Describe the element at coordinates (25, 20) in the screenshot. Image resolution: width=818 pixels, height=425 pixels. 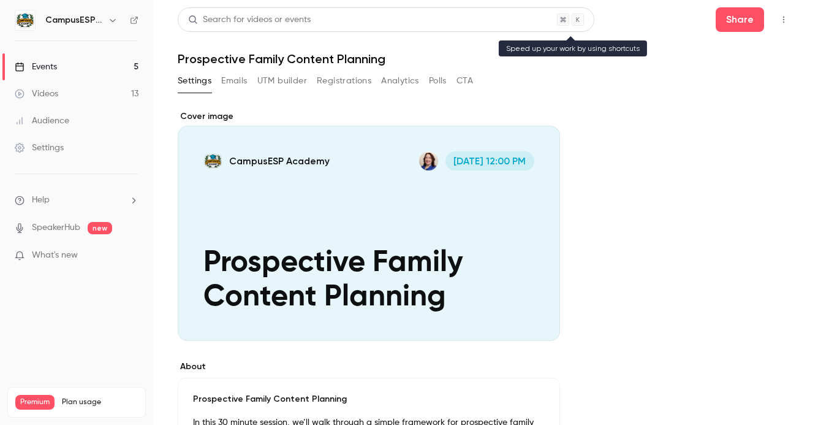
I see `img: CampusESP Academy` at that location.